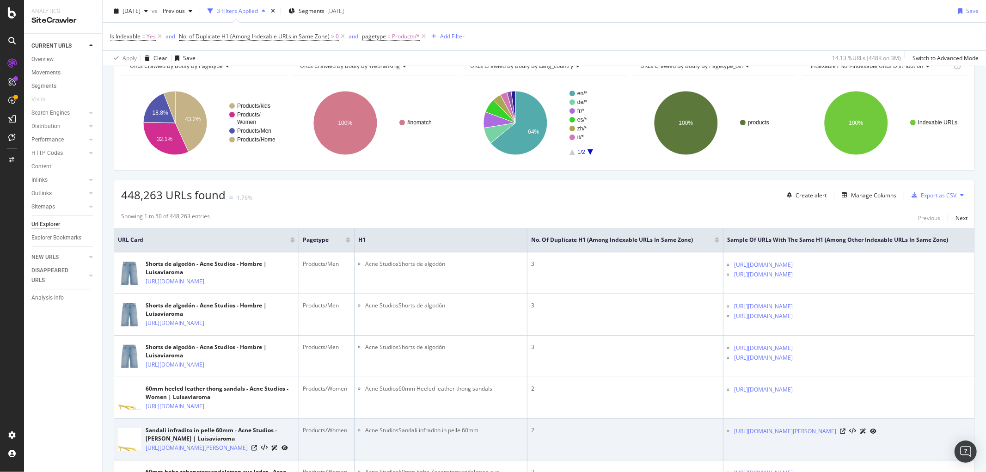  Describe the element at coordinates (63, 86) in the screenshot. I see `a: Segments` at that location.